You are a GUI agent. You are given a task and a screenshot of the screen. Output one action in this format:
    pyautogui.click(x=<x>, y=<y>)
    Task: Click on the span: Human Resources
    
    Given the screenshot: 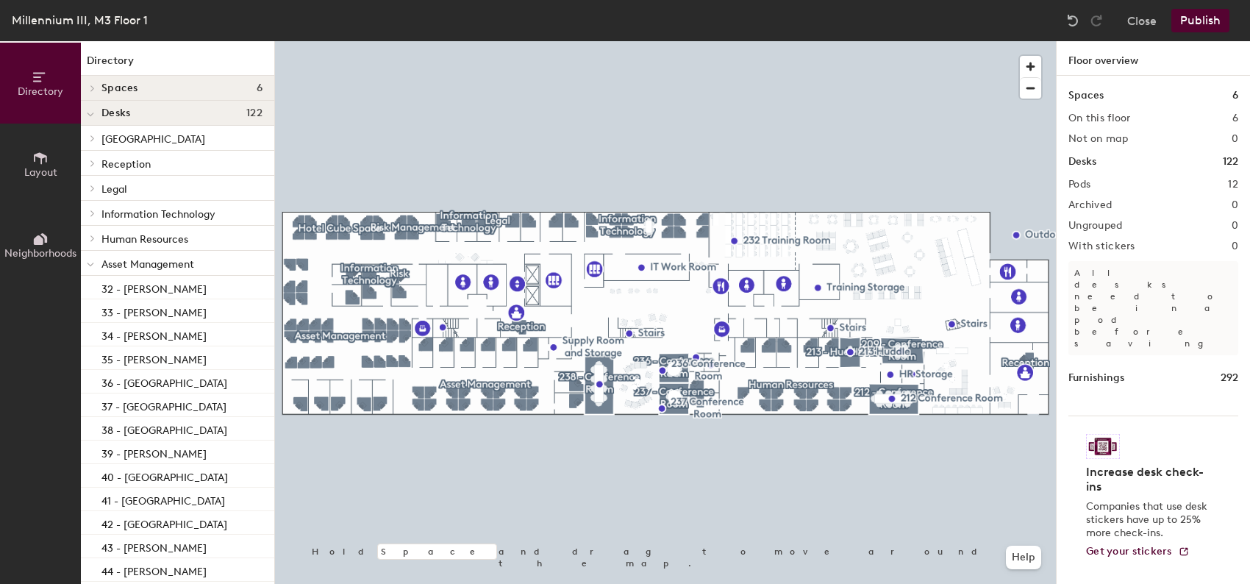 What is the action you would take?
    pyautogui.click(x=145, y=239)
    